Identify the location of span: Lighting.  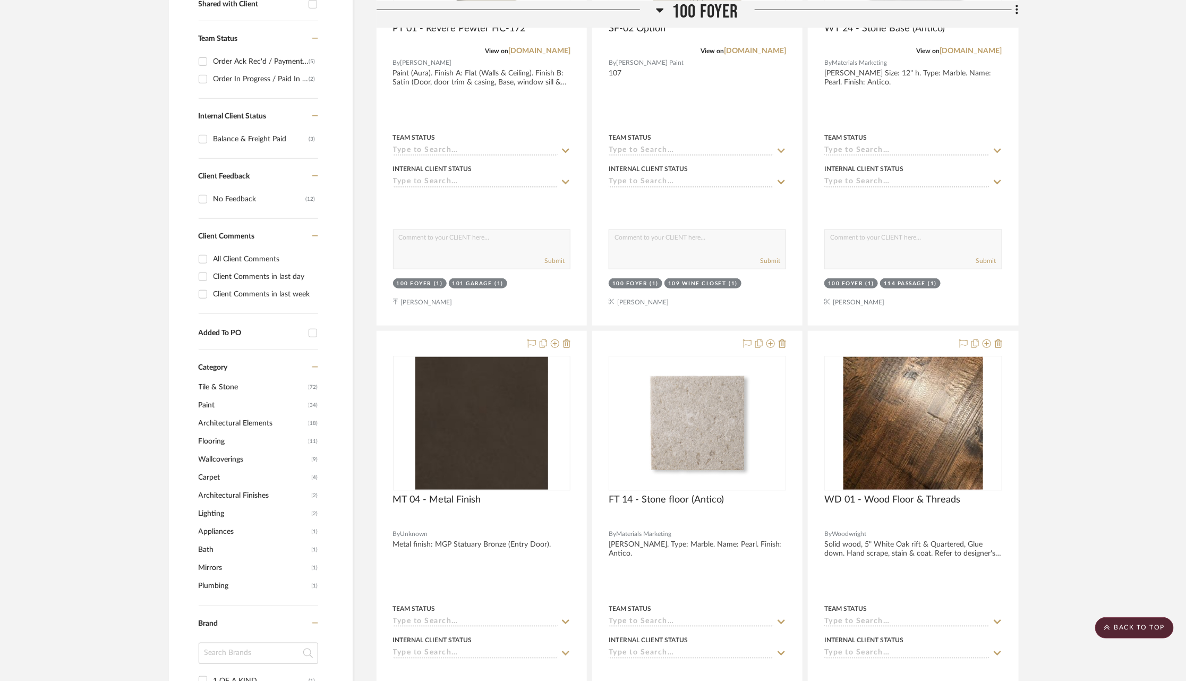
(254, 514).